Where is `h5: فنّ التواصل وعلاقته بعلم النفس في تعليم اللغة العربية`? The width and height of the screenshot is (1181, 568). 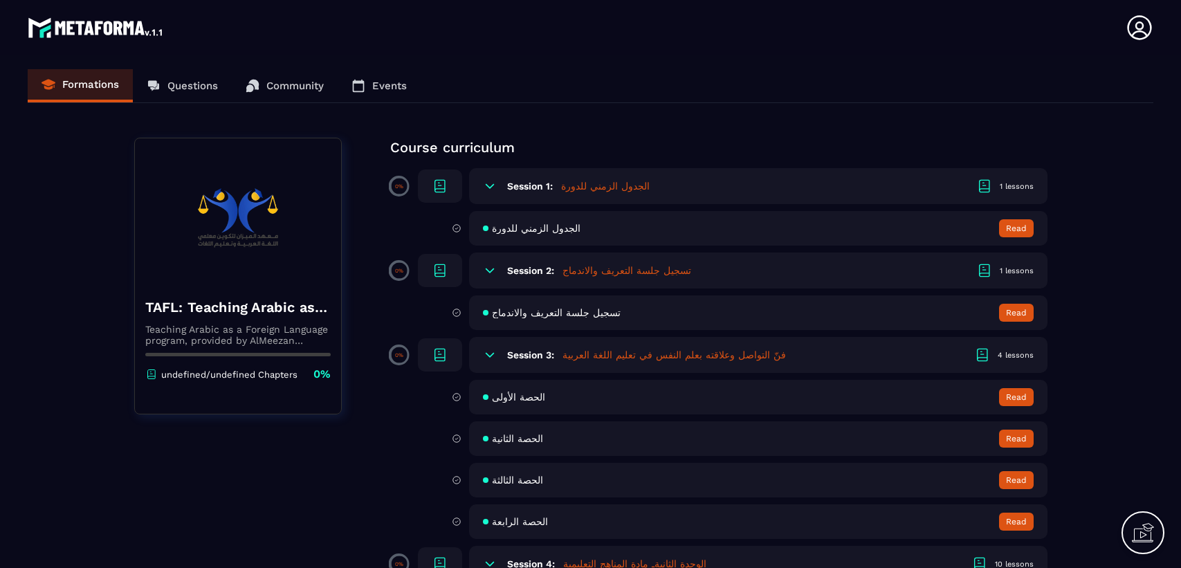
h5: فنّ التواصل وعلاقته بعلم النفس في تعليم اللغة العربية is located at coordinates (674, 355).